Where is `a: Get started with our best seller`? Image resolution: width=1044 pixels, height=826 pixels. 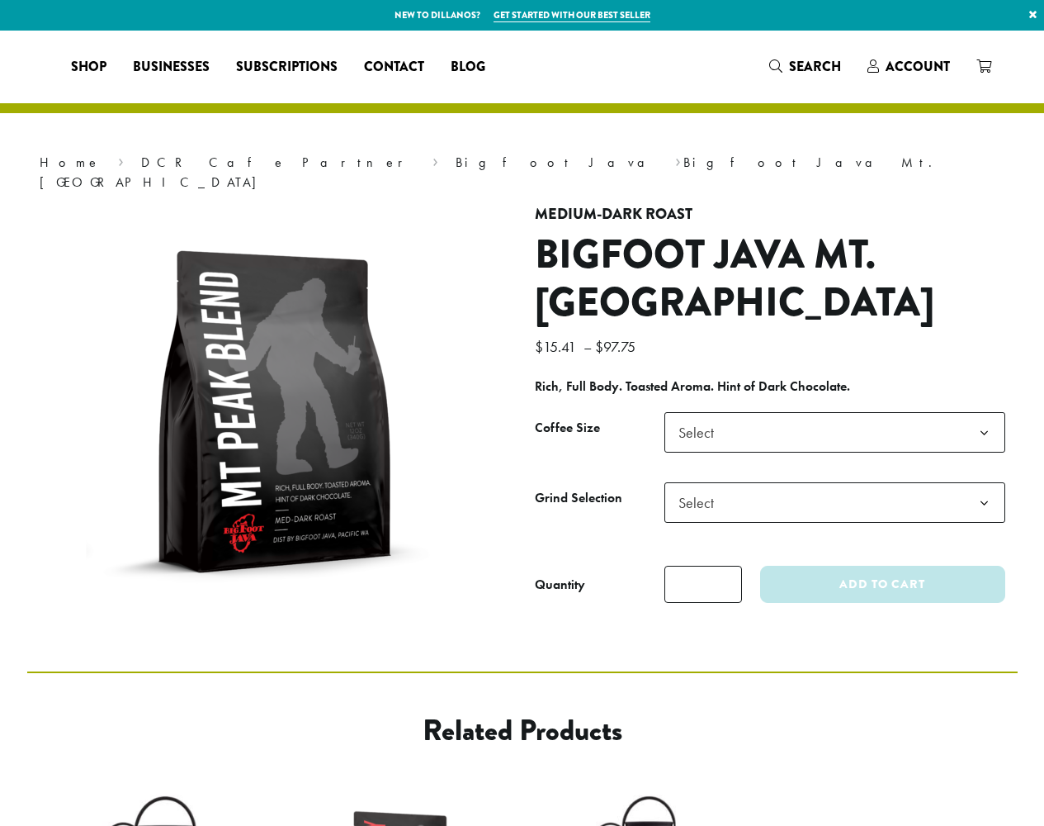
a: Get started with our best seller is located at coordinates (572, 15).